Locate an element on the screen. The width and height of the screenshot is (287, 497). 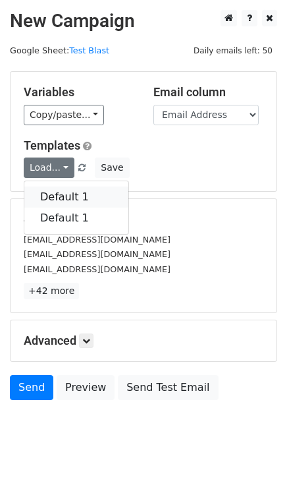
h5: 45 Recipients is located at coordinates (144, 220).